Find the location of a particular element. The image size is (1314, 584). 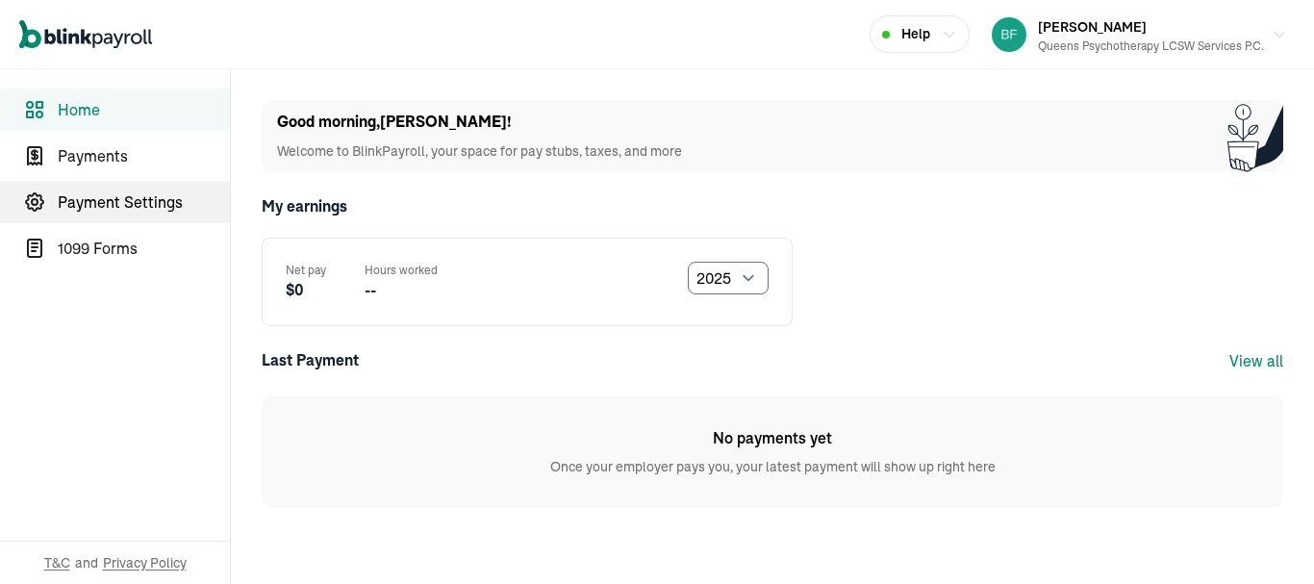

div: Chat Widget is located at coordinates (1266, 538).